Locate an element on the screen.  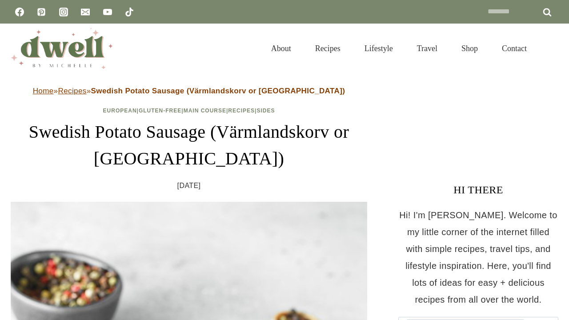
a: Email is located at coordinates (85, 12).